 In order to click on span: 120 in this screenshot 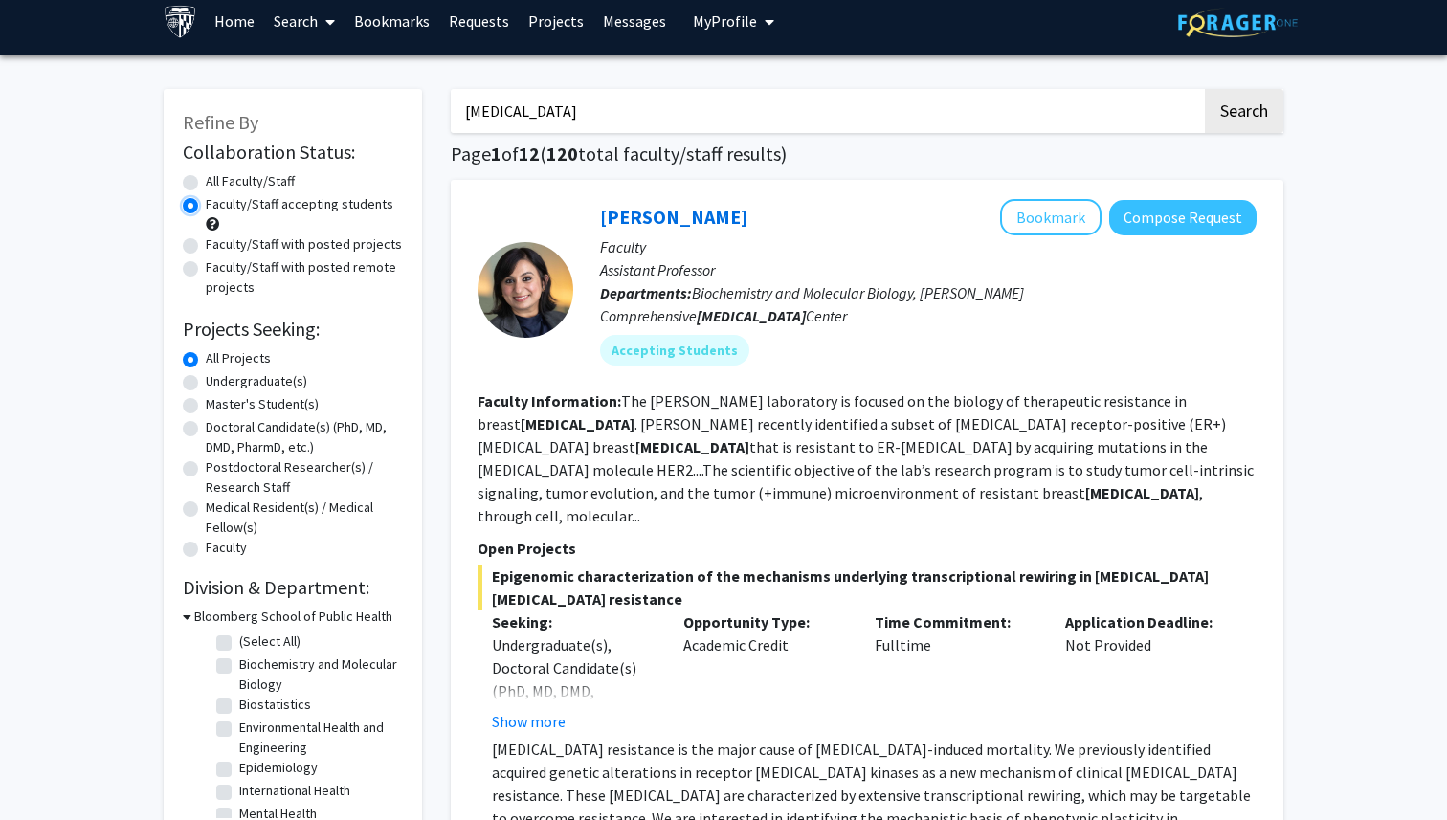, I will do `click(562, 153)`.